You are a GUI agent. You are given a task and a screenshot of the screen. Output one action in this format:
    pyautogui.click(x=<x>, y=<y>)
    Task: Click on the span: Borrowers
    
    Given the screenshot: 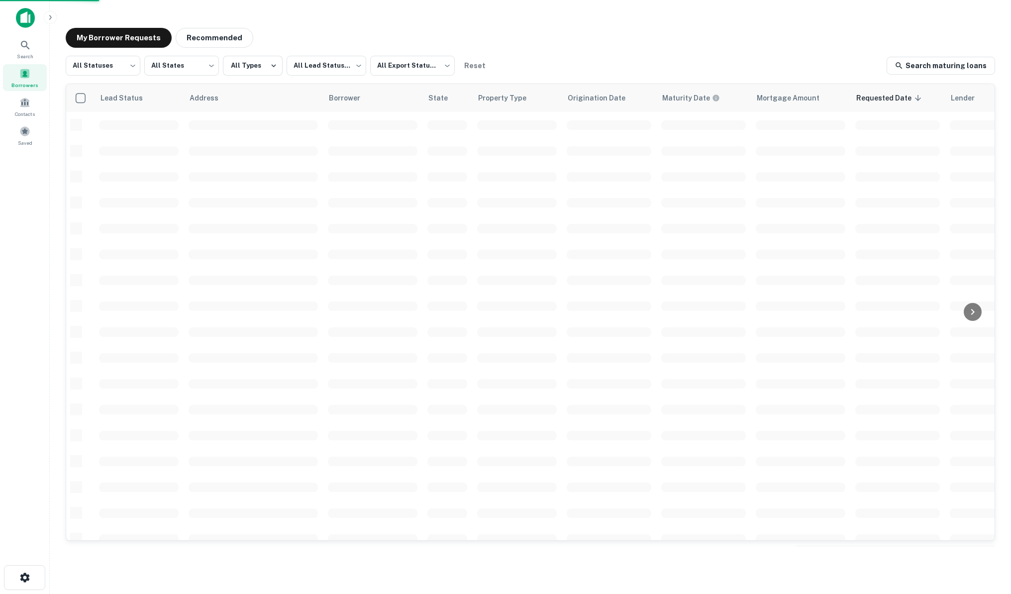 What is the action you would take?
    pyautogui.click(x=25, y=85)
    